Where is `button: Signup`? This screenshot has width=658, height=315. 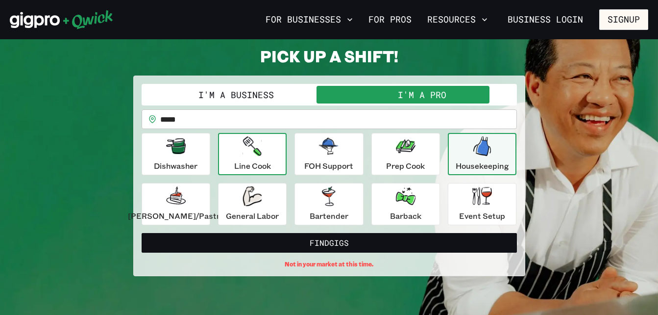 button: Signup is located at coordinates (624, 20).